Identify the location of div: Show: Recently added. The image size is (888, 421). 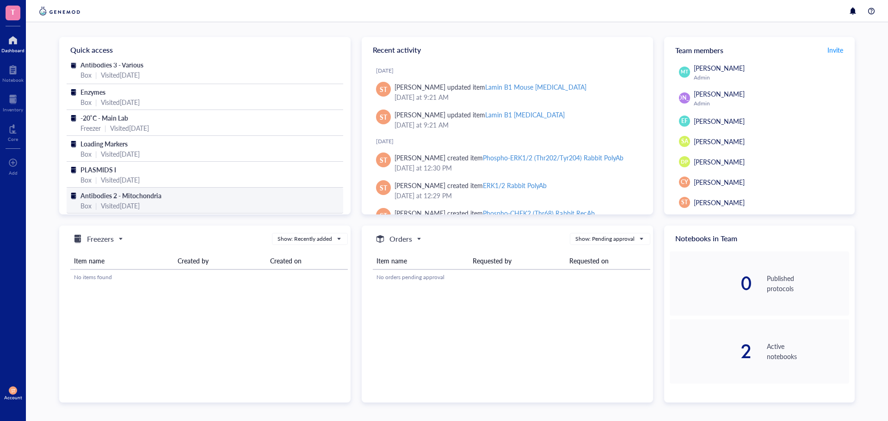
(305, 239).